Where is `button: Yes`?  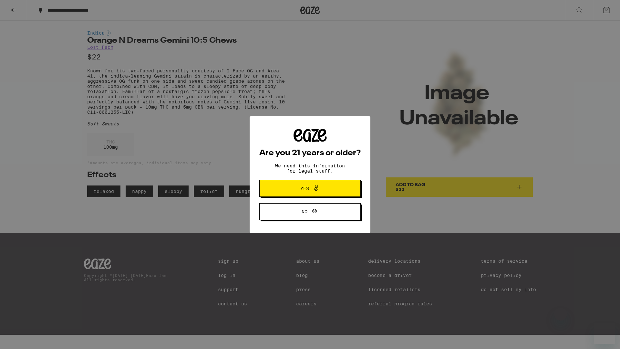
button: Yes is located at coordinates (310, 188).